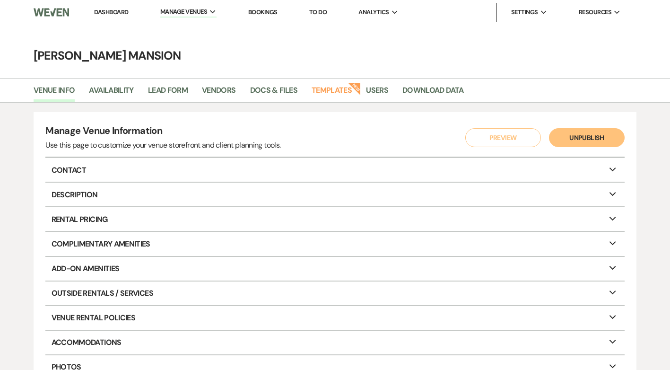  What do you see at coordinates (355, 88) in the screenshot?
I see `strong: New` at bounding box center [355, 88].